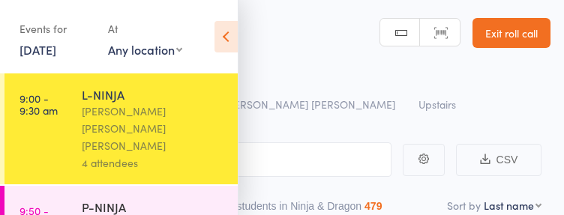  What do you see at coordinates (437, 104) in the screenshot?
I see `span: Upstairs` at bounding box center [437, 104].